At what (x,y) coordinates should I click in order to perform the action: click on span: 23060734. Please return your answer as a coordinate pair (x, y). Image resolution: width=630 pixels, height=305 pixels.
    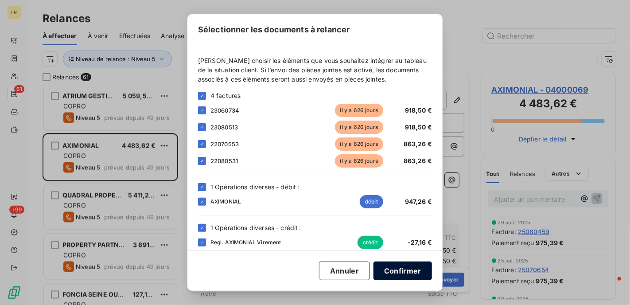
    Looking at the image, I should click on (225, 110).